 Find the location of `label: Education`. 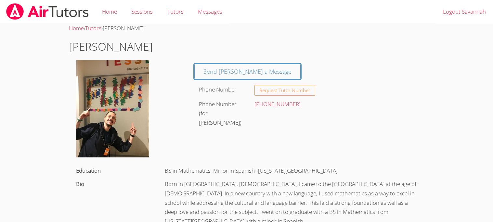

label: Education is located at coordinates (88, 171).